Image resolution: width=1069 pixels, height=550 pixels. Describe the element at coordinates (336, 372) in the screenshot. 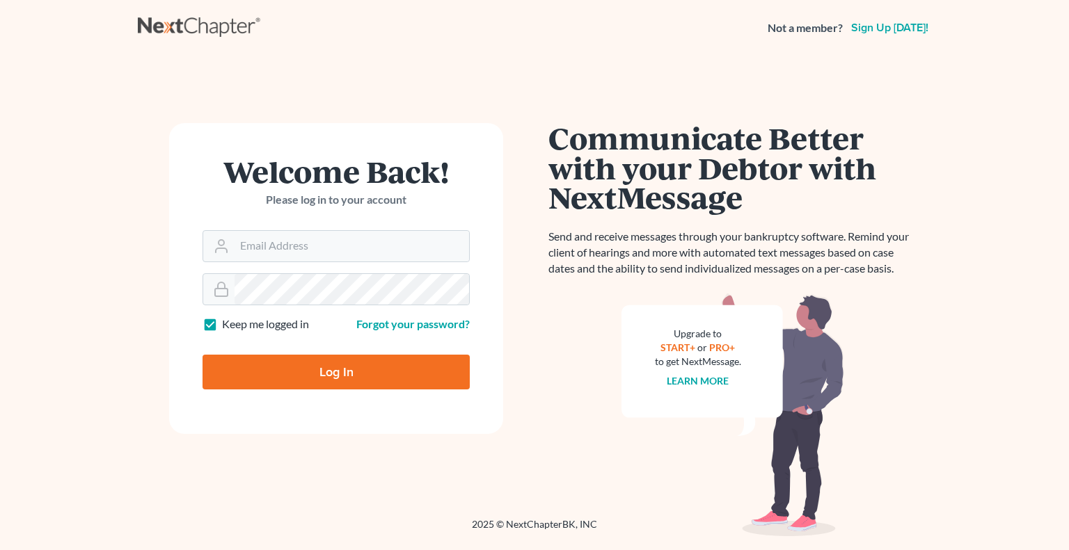

I see `input: Log In` at that location.